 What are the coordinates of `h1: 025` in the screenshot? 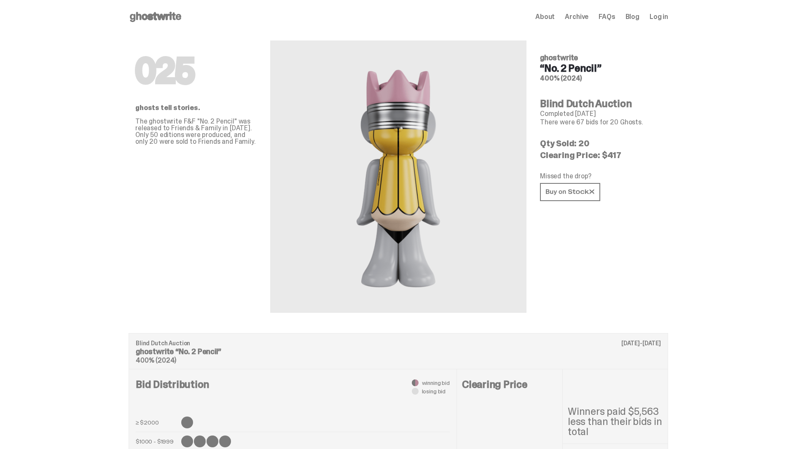 It's located at (196, 71).